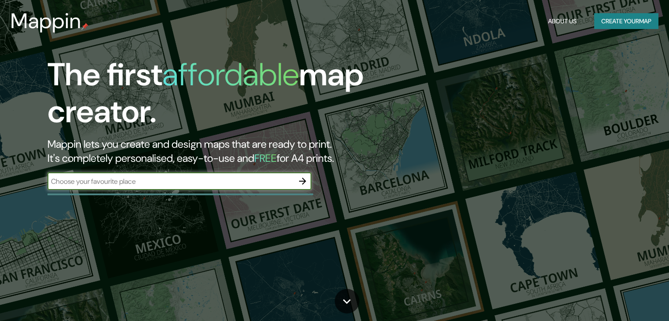  Describe the element at coordinates (215, 151) in the screenshot. I see `h2: Mappin lets you create and design maps that are ready to print. It's completely personalised, eas...` at that location.